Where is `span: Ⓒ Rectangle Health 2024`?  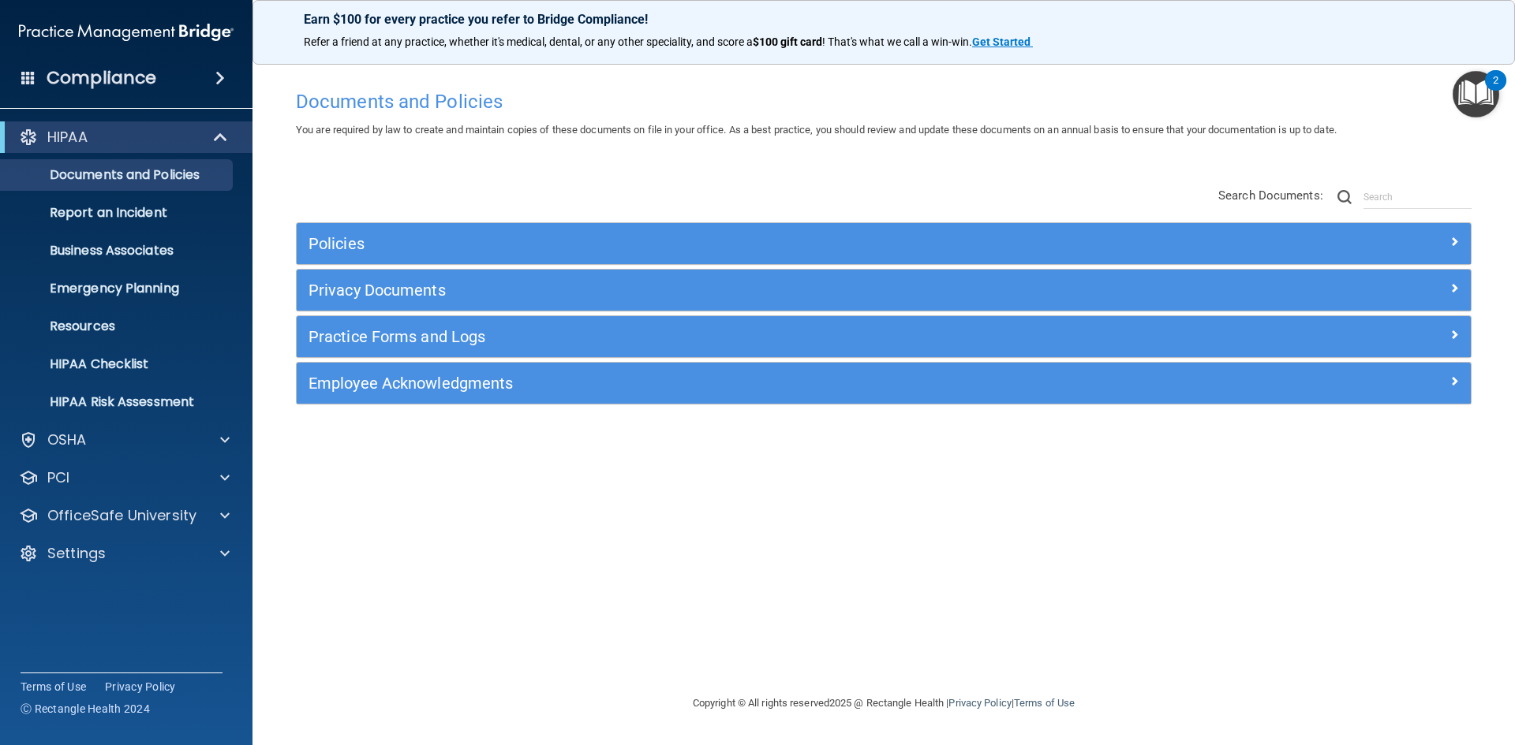
span: Ⓒ Rectangle Health 2024 is located at coordinates (85, 709).